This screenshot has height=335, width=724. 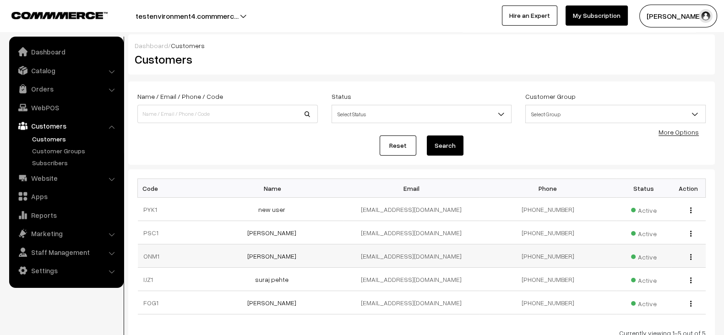 I want to click on a: Settings, so click(x=66, y=271).